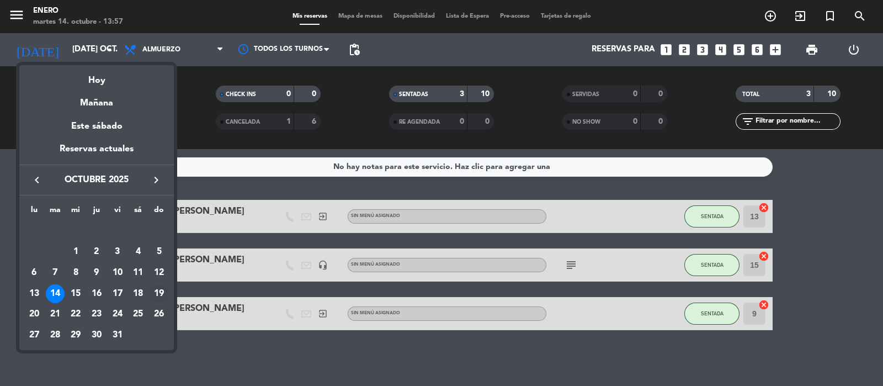  Describe the element at coordinates (159, 212) in the screenshot. I see `th: domingo` at that location.